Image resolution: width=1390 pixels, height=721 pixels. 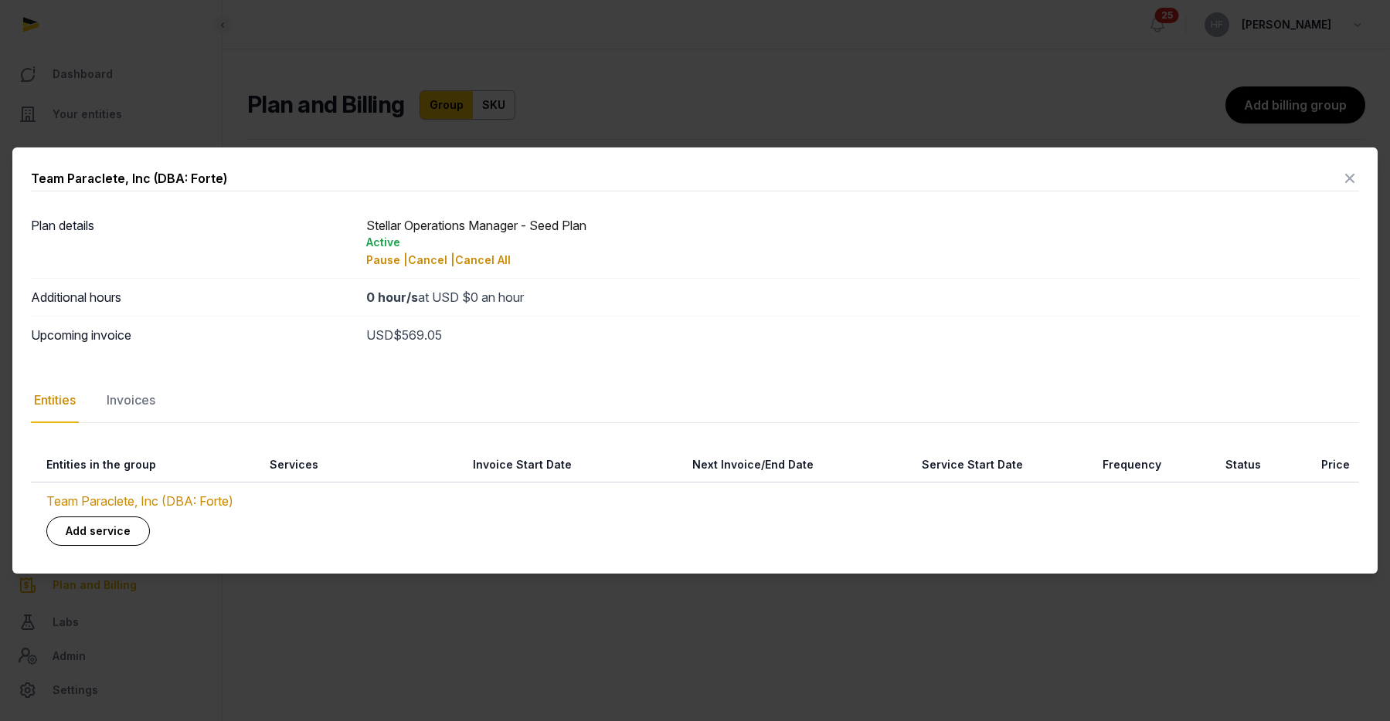 I want to click on th: Price, so click(x=1314, y=465).